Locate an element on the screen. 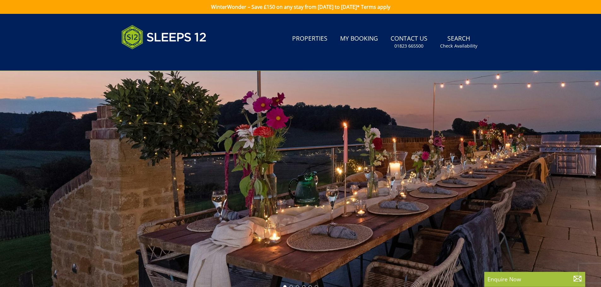 The height and width of the screenshot is (287, 601). img: Sleeps 12 is located at coordinates (164, 37).